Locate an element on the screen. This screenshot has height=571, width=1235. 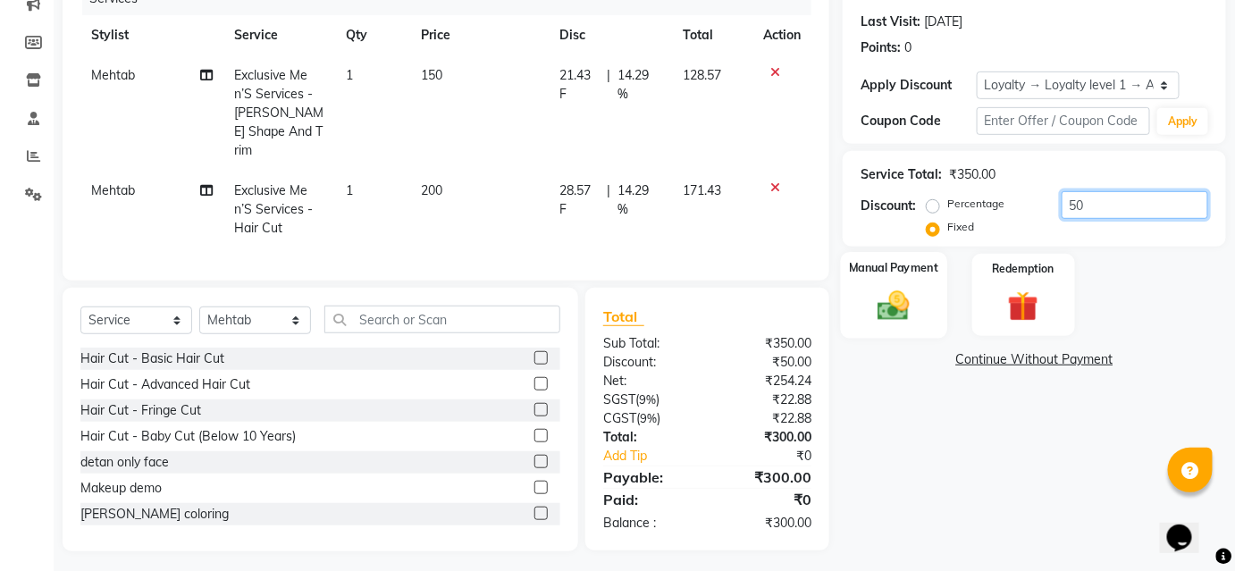
div: Service Total: is located at coordinates (901, 174).